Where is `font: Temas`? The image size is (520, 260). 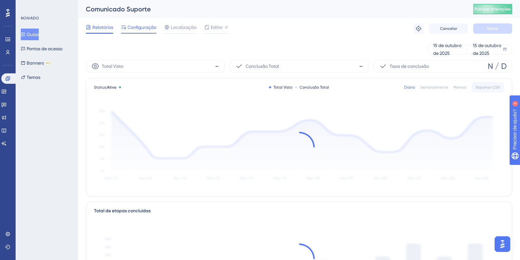
font: Temas is located at coordinates (33, 77).